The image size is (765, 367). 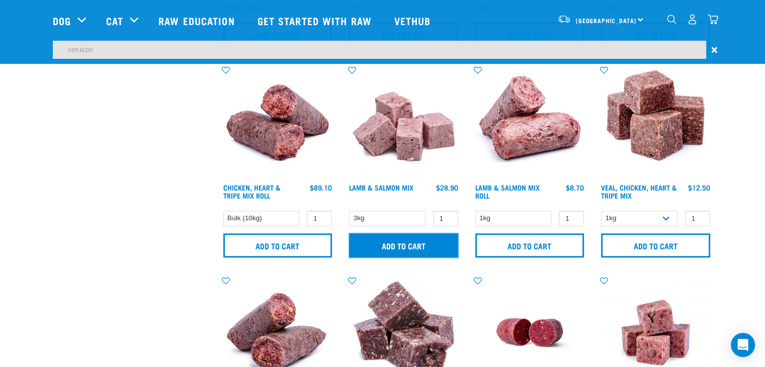 What do you see at coordinates (655, 121) in the screenshot?
I see `img: Veal Chicken Heart Tripe Mix 01` at bounding box center [655, 121].